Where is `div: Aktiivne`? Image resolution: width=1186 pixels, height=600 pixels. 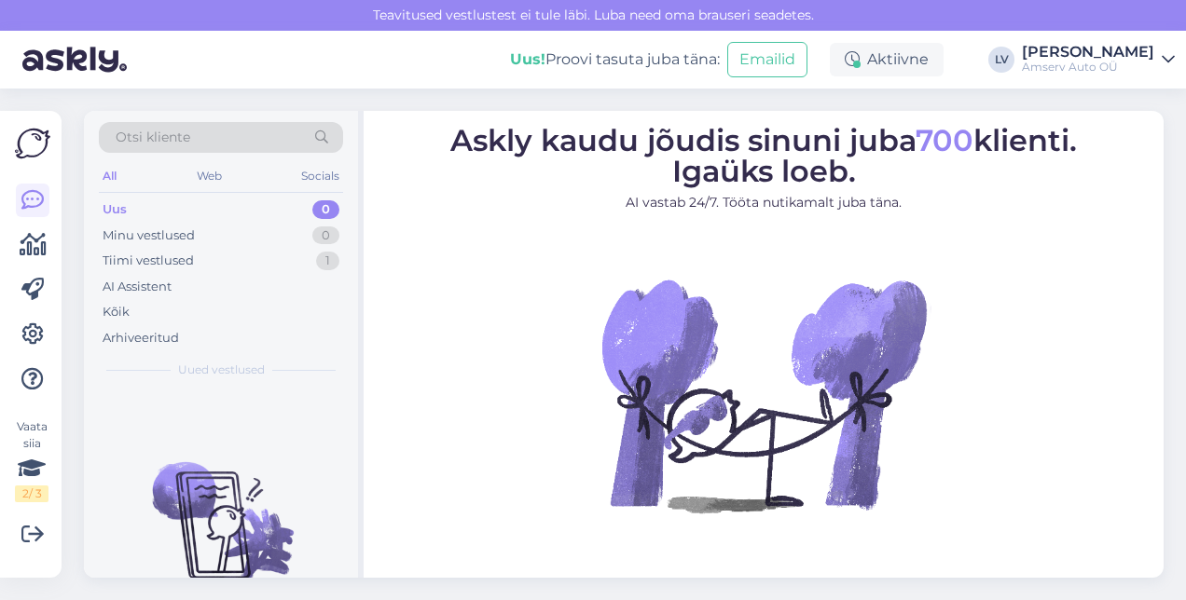
div: Aktiivne is located at coordinates (887, 60).